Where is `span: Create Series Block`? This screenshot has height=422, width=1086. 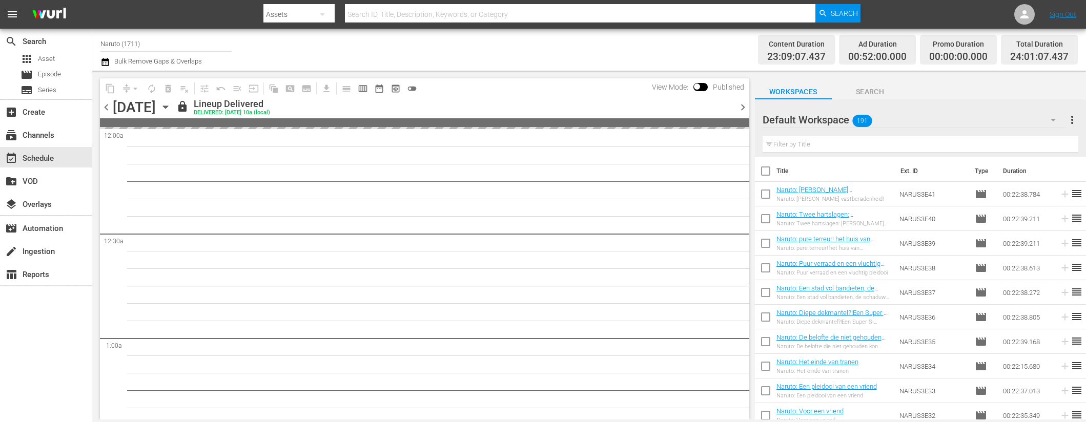 span: Create Series Block is located at coordinates (306, 89).